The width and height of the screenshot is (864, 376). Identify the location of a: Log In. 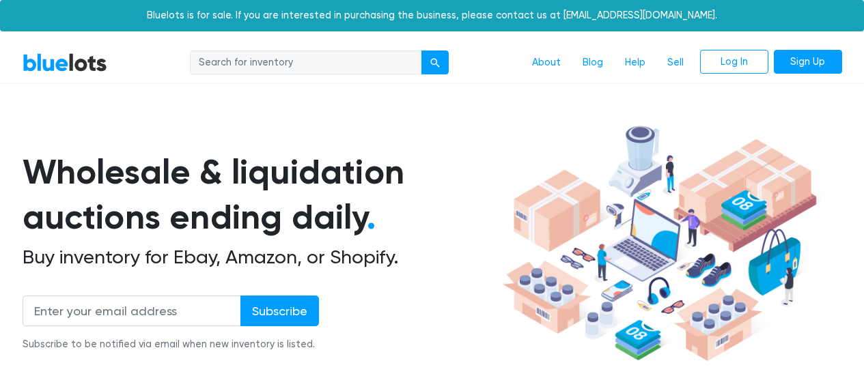
(734, 62).